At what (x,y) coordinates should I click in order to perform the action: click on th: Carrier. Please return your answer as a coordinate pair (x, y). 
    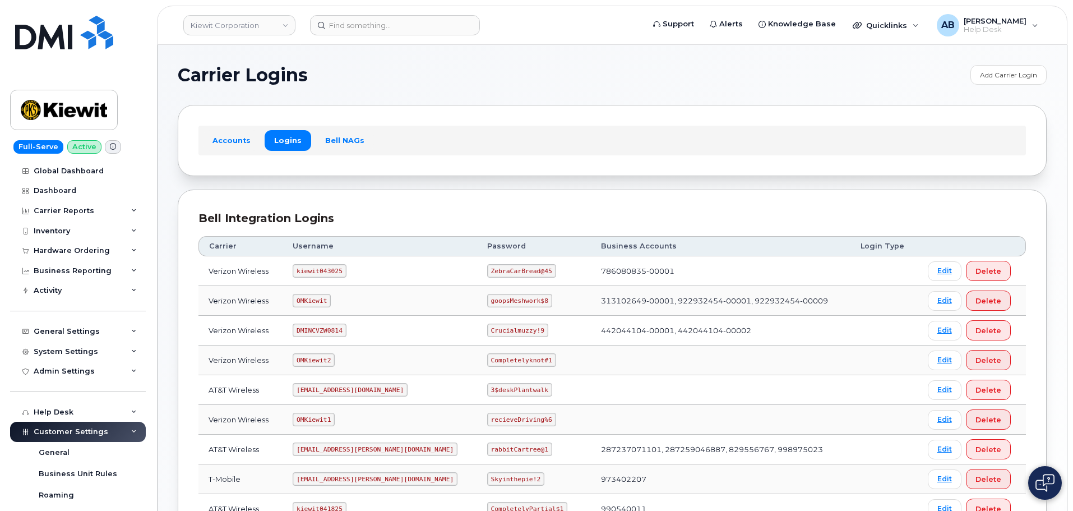
    Looking at the image, I should click on (241, 246).